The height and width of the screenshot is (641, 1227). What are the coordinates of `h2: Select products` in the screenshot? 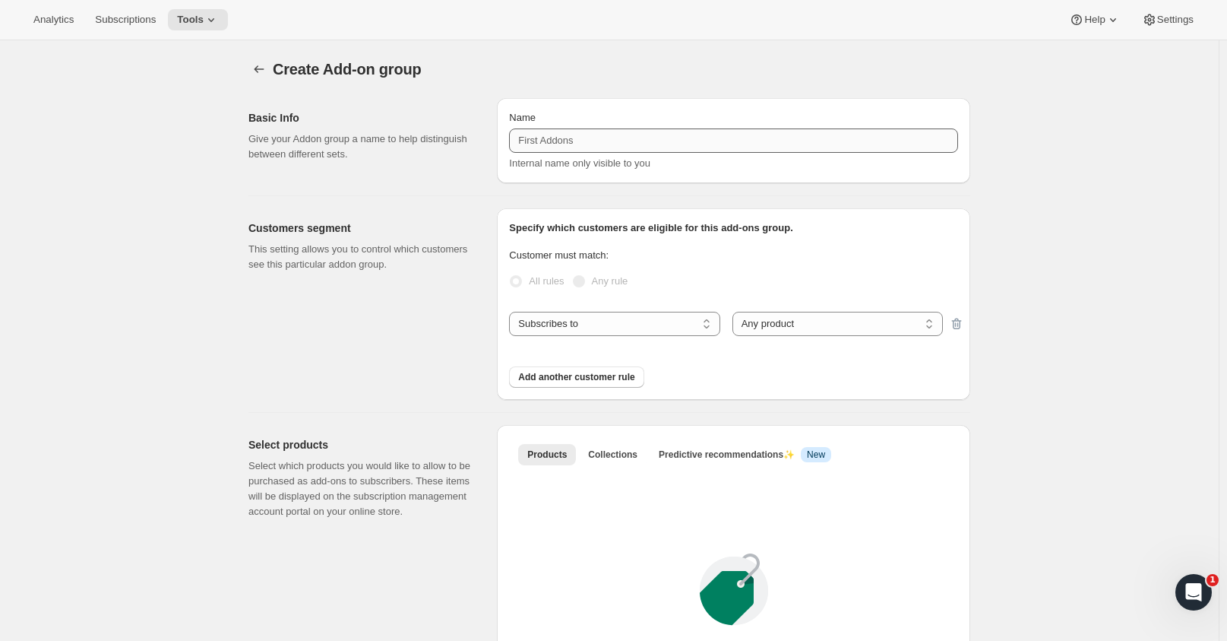 It's located at (360, 445).